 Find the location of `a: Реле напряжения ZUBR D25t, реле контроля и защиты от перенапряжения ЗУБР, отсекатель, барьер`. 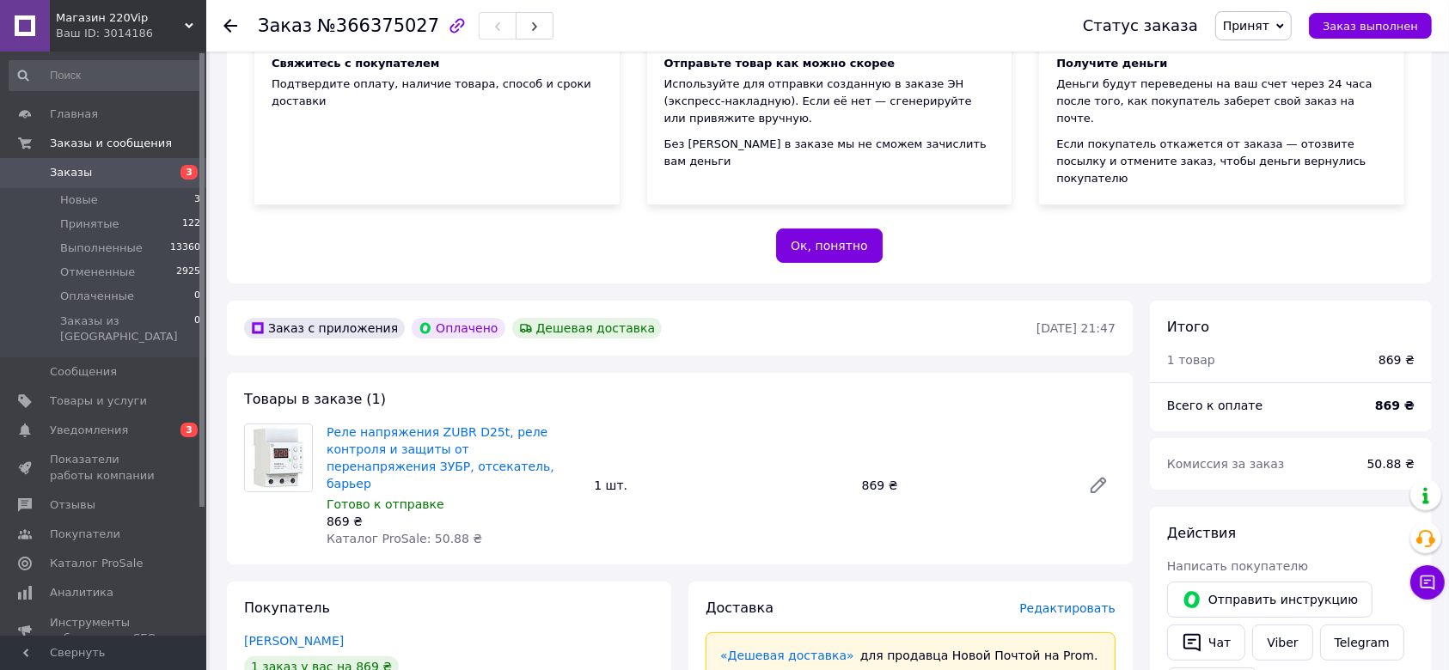

a: Реле напряжения ZUBR D25t, реле контроля и защиты от перенапряжения ЗУБР, отсекатель, барьер is located at coordinates (440, 458).